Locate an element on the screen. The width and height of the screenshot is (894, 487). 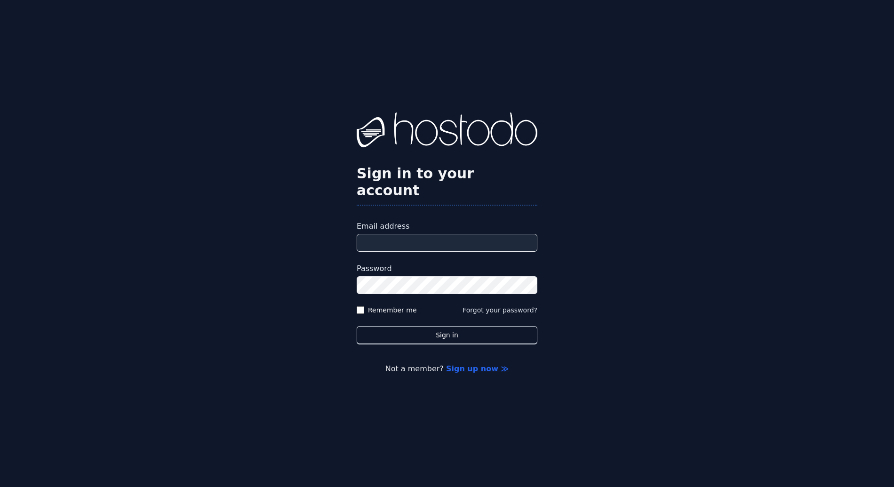
label: Password is located at coordinates (447, 269).